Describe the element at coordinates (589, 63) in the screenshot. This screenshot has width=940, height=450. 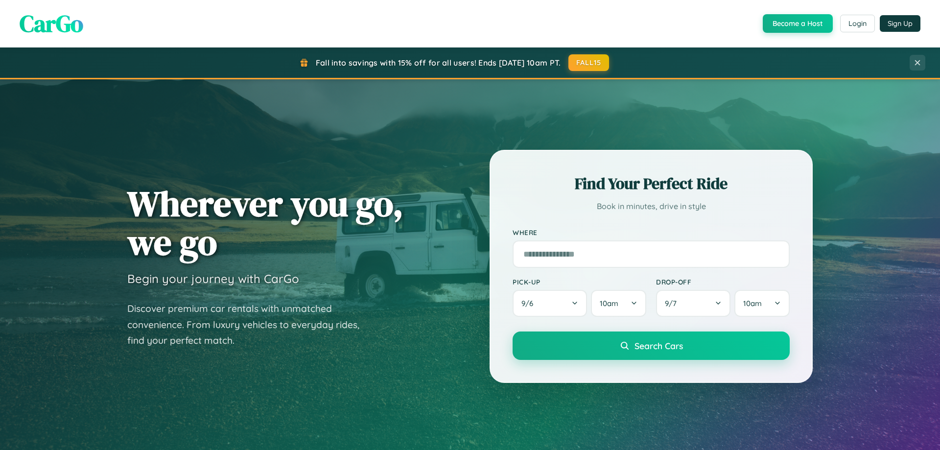
I see `button: FALL15` at that location.